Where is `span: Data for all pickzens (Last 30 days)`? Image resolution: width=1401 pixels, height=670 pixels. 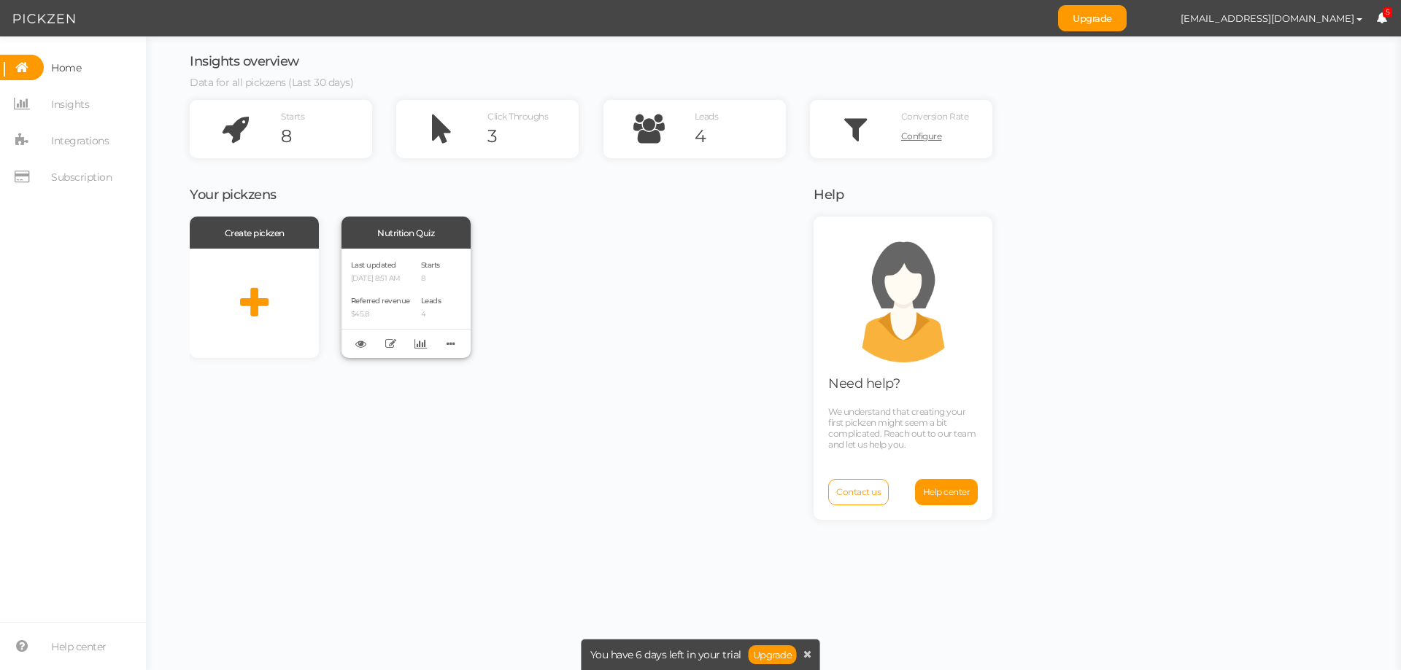
span: Data for all pickzens (Last 30 days) is located at coordinates (271, 82).